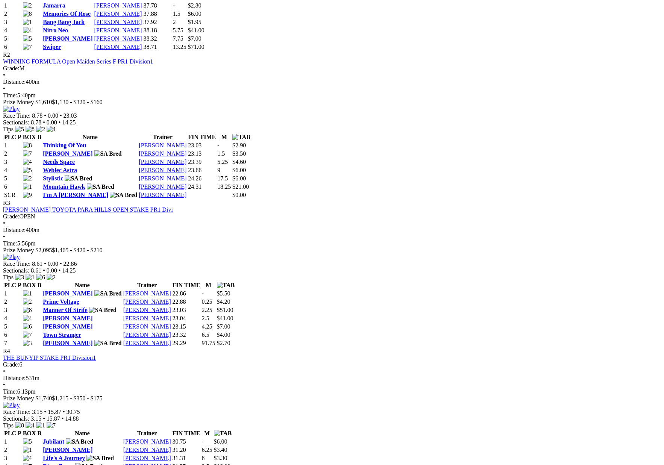 The image size is (664, 465). I want to click on span: Distance:, so click(14, 230).